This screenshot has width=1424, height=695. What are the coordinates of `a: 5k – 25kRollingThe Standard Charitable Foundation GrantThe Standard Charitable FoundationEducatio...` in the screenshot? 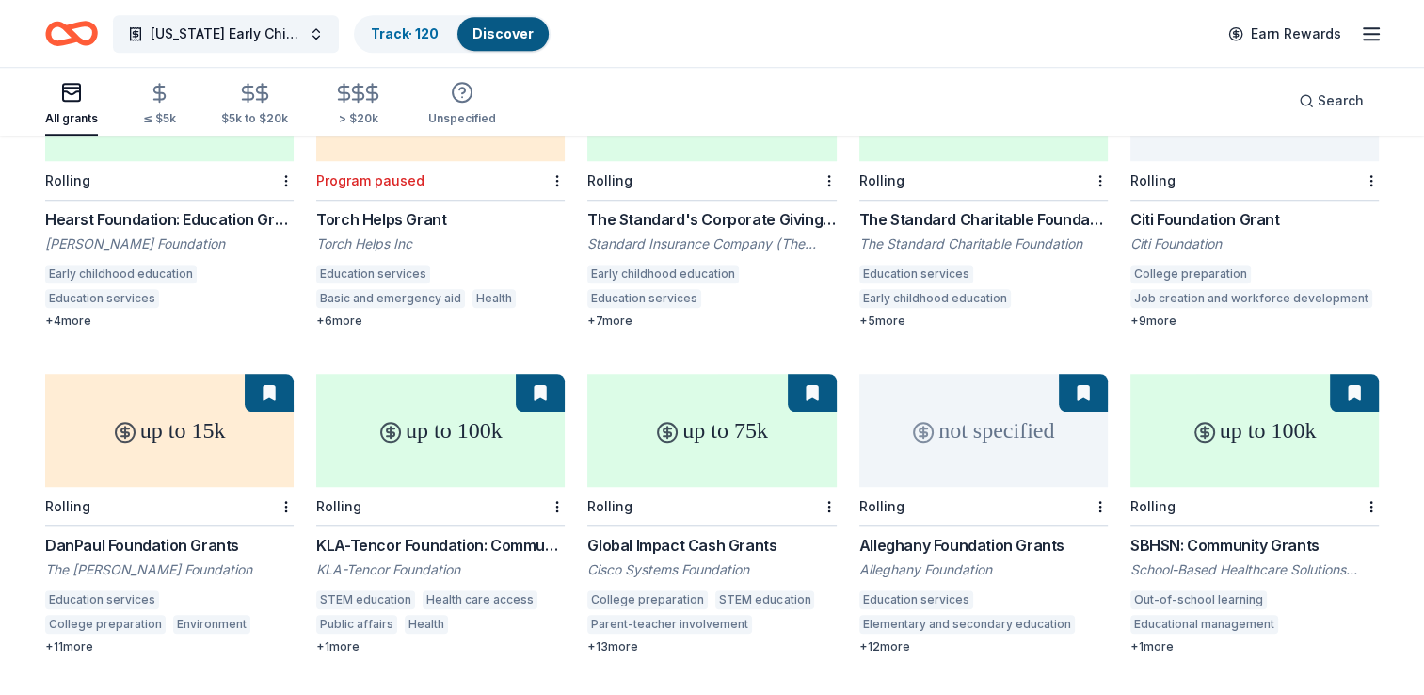 It's located at (984, 188).